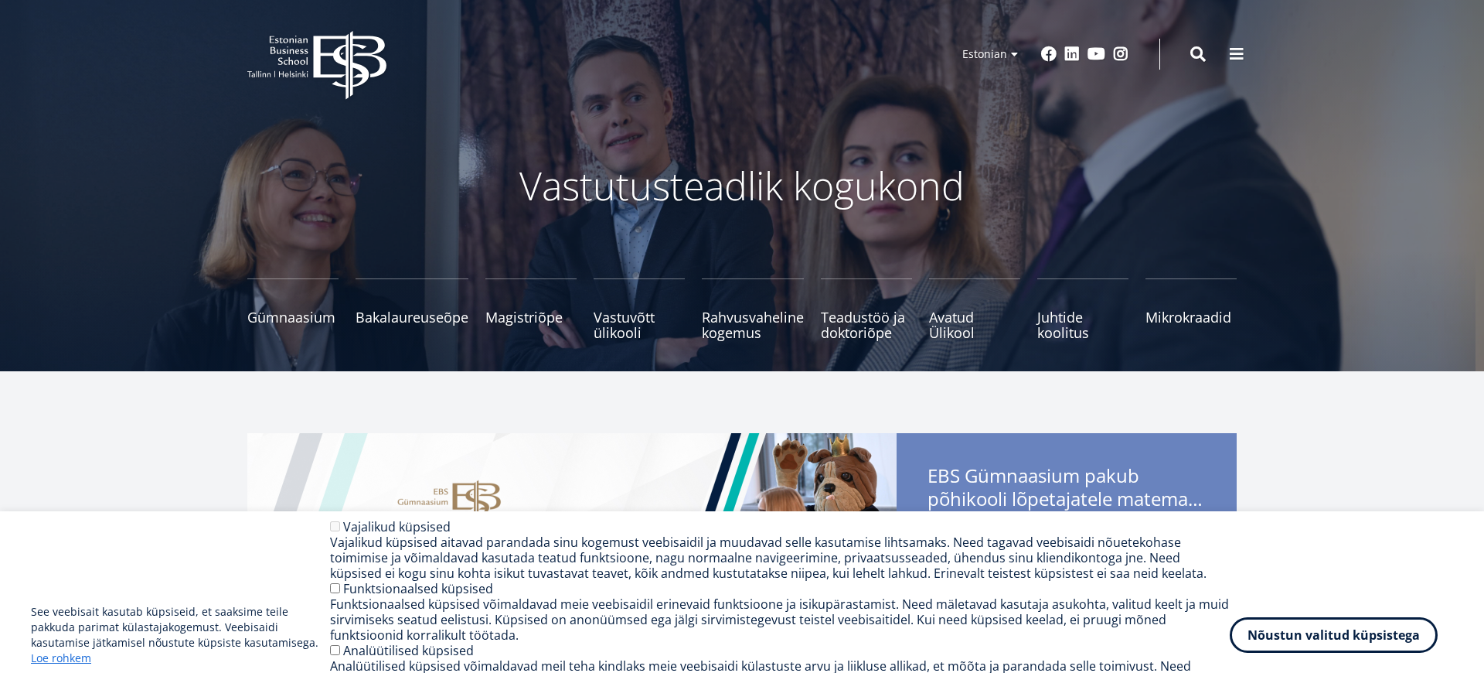  I want to click on span: Gümnaasium, so click(293, 317).